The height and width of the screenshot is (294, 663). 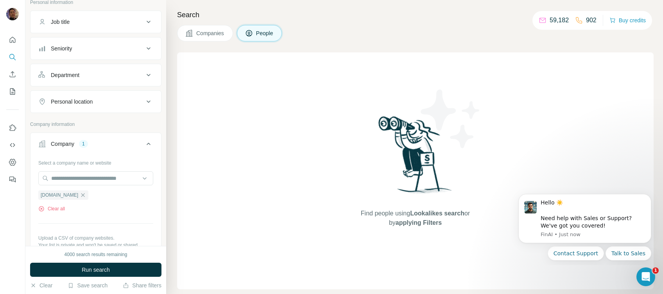 What do you see at coordinates (13, 14) in the screenshot?
I see `img: Avatar` at bounding box center [13, 14].